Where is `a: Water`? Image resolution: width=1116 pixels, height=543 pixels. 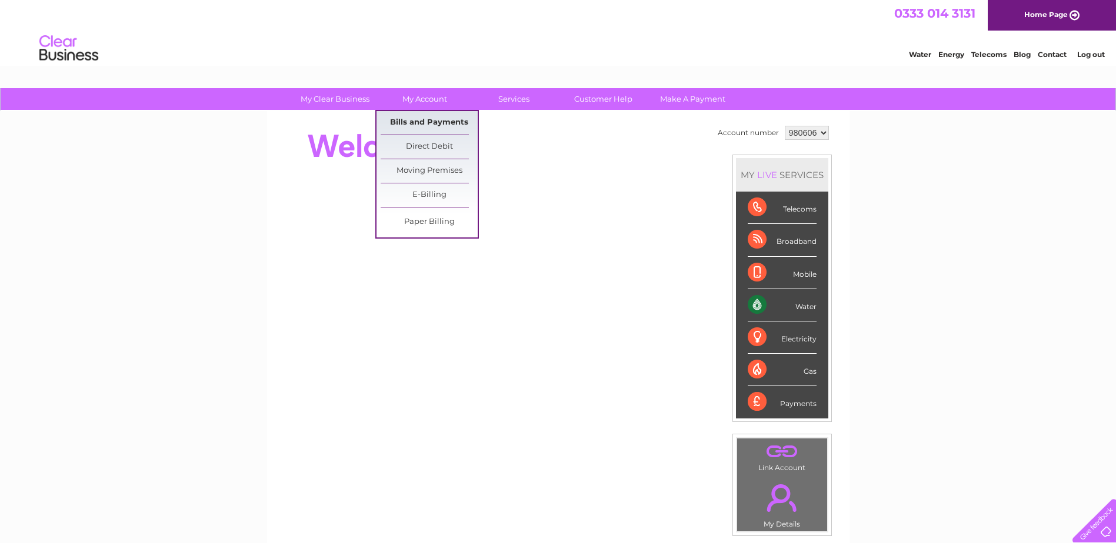 a: Water is located at coordinates (920, 54).